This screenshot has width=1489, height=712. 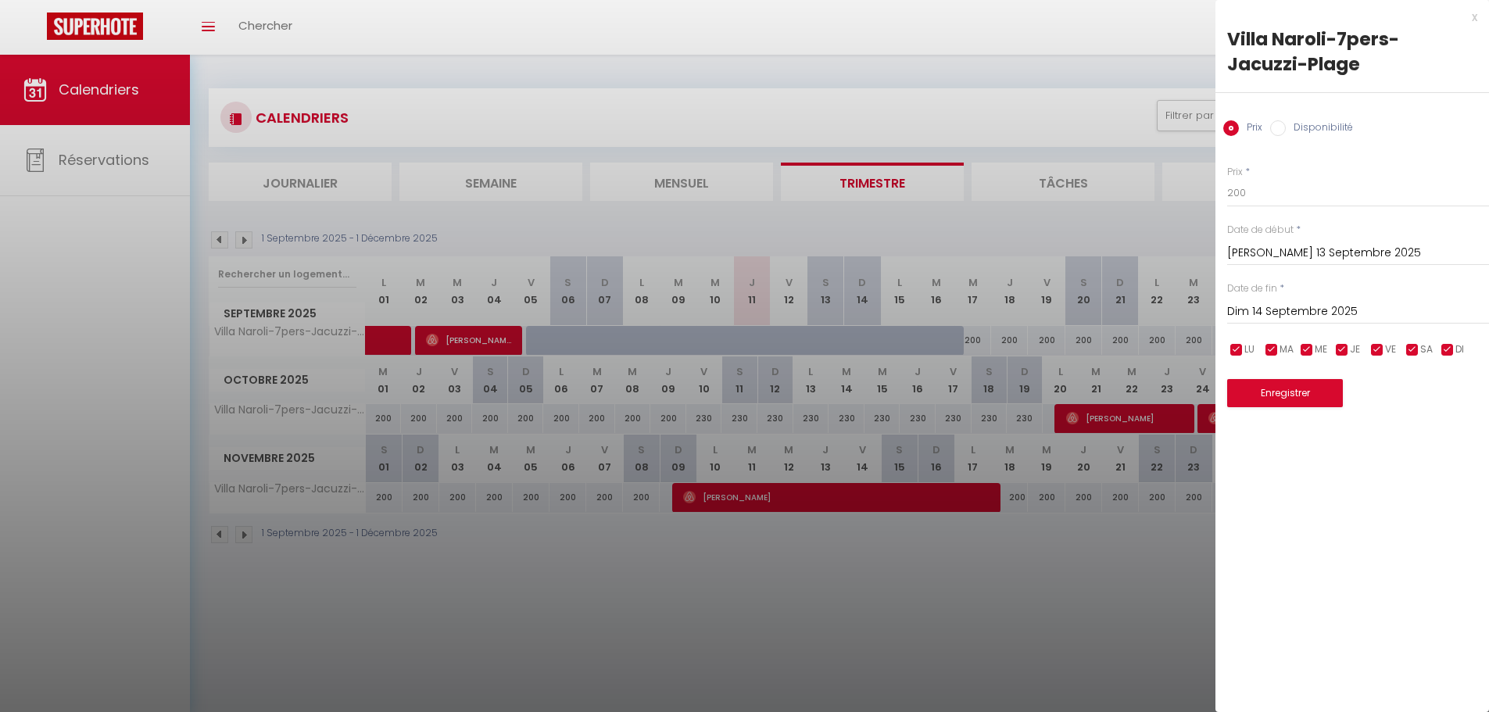 I want to click on label: Date de fin, so click(x=1252, y=288).